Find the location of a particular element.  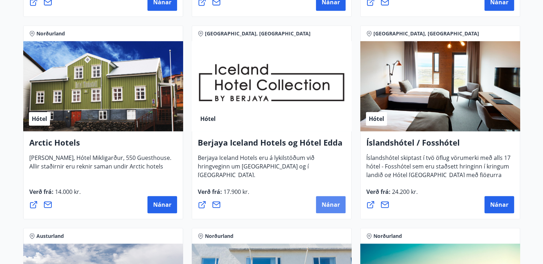

span: 24.200 kr. is located at coordinates (404, 191).